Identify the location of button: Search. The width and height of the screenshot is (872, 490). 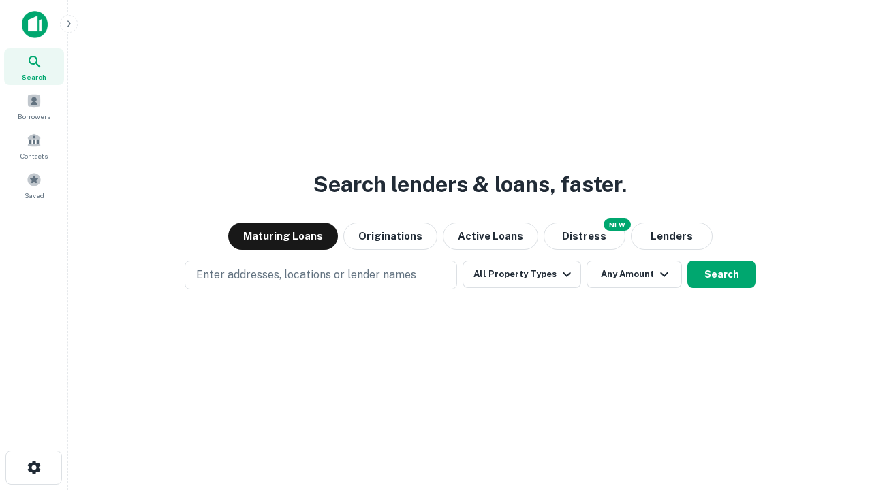
(721, 274).